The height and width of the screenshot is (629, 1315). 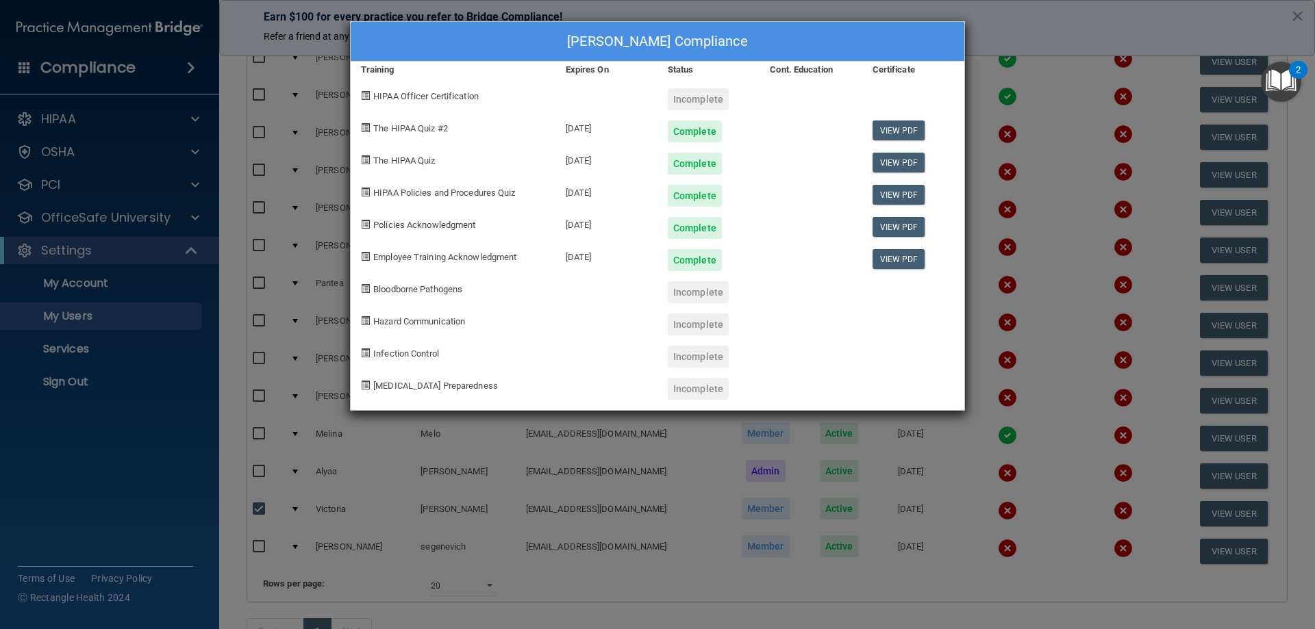 What do you see at coordinates (913, 70) in the screenshot?
I see `div: Certificate` at bounding box center [913, 70].